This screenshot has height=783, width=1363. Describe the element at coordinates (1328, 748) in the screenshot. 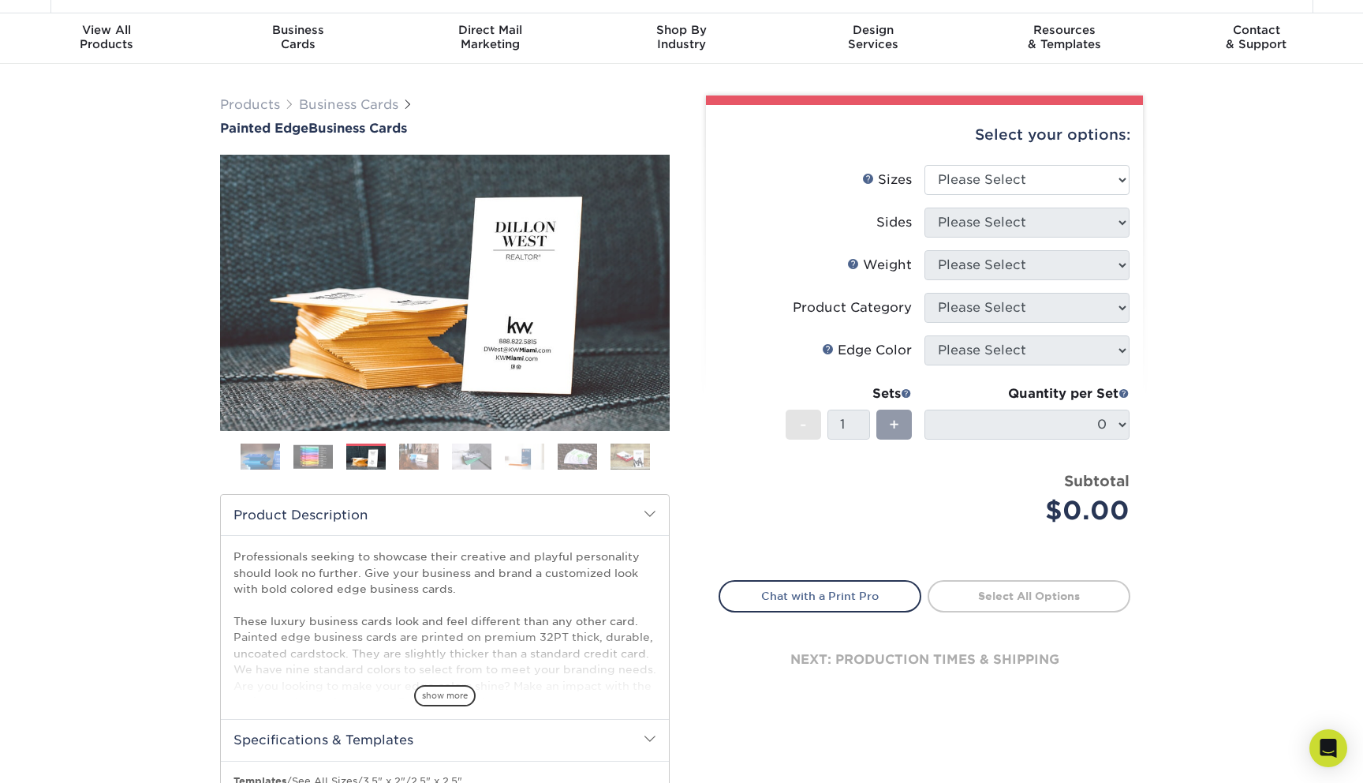

I see `div: Open Intercom Messenger` at that location.